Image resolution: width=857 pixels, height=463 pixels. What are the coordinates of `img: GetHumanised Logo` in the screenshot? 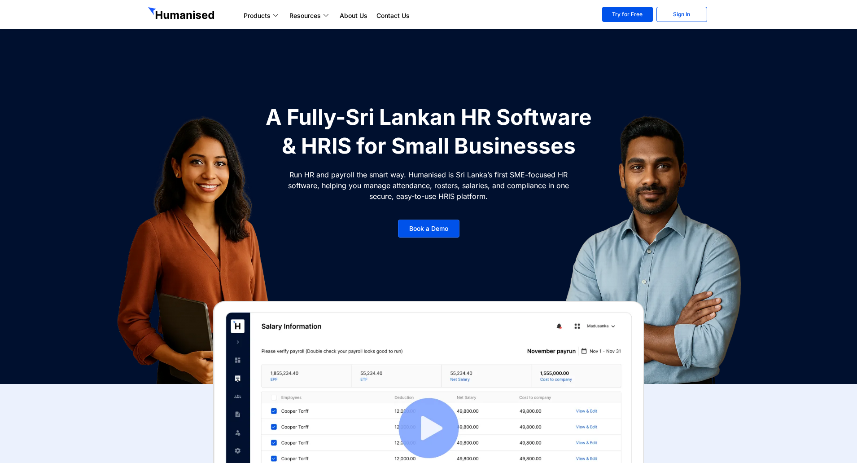 It's located at (182, 14).